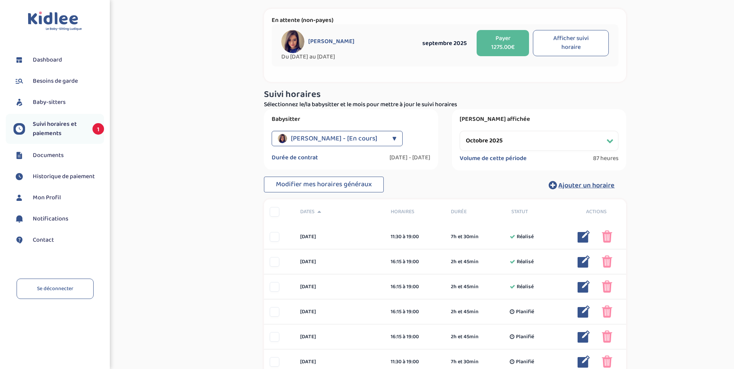 The height and width of the screenshot is (369, 734). Describe the element at coordinates (47, 60) in the screenshot. I see `span: Dashboard` at that location.